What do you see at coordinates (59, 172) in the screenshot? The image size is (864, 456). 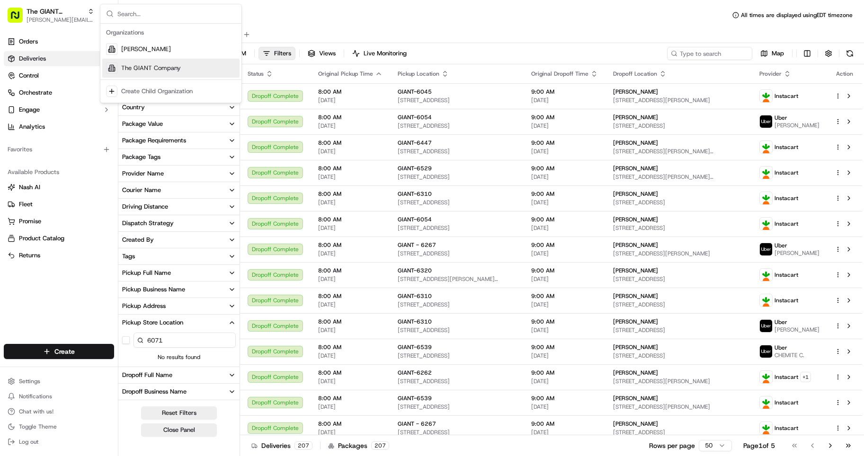 I see `div: Available Products` at bounding box center [59, 172].